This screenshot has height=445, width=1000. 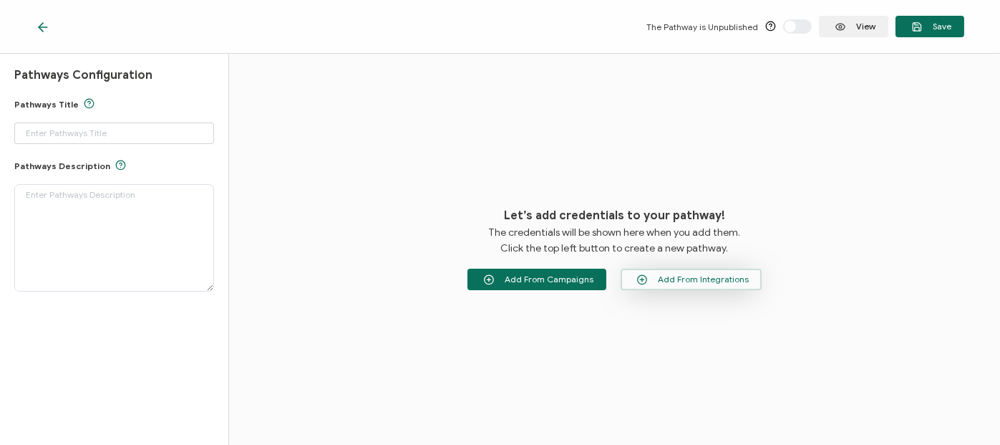 What do you see at coordinates (62, 165) in the screenshot?
I see `span: Pathways Description` at bounding box center [62, 165].